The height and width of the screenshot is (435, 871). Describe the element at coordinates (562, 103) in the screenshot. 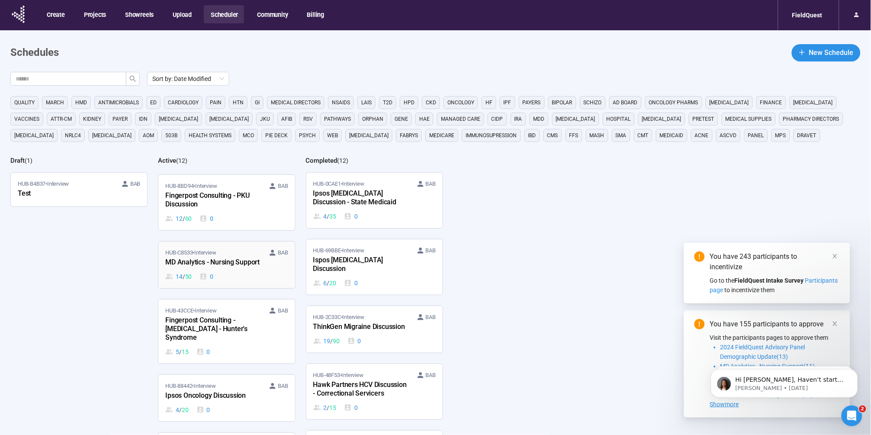

I see `span: Bipolar` at that location.